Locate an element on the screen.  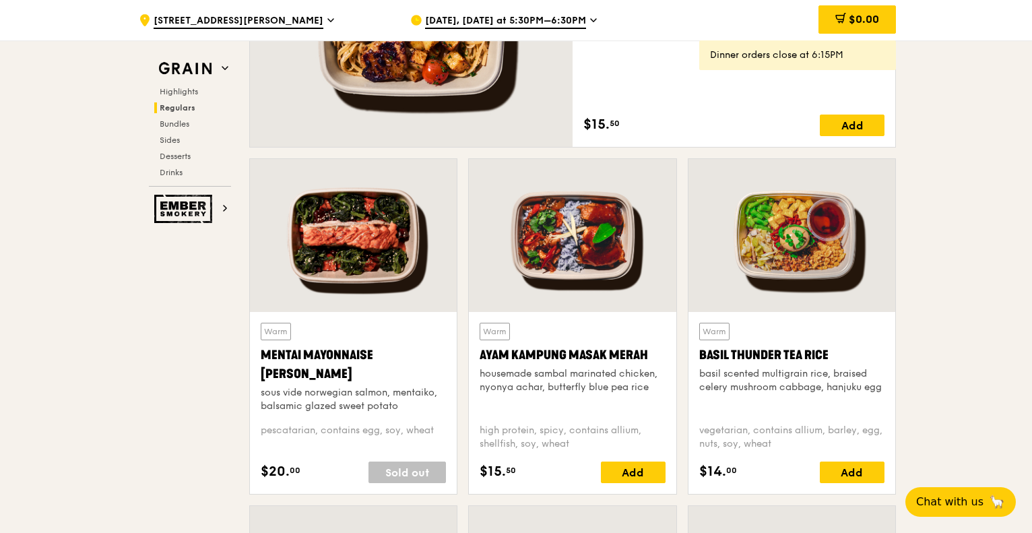
div: vegetarian, contains allium, barley, egg, nuts, soy, wheat is located at coordinates (792, 437).